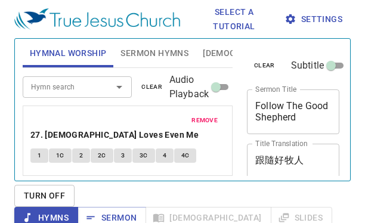  Describe the element at coordinates (314, 19) in the screenshot. I see `span: Settings` at that location.